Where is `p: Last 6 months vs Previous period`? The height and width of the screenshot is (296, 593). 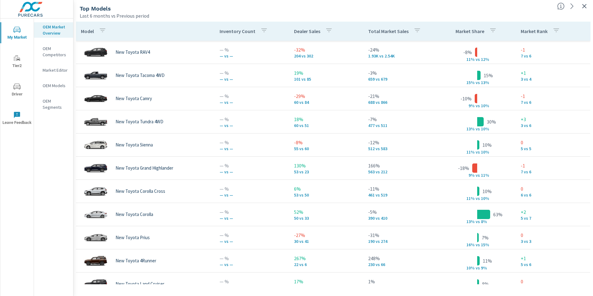 p: Last 6 months vs Previous period is located at coordinates (114, 16).